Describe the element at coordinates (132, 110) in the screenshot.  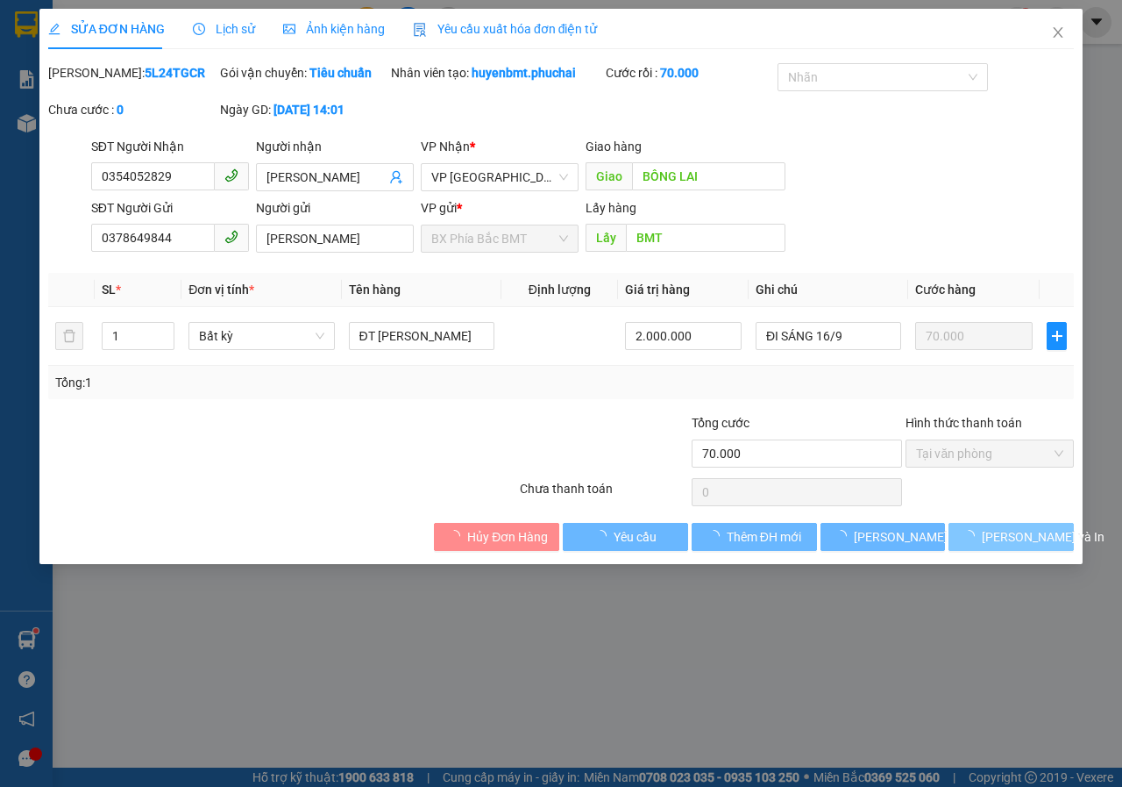
I see `div: Chưa cước :` at that location.